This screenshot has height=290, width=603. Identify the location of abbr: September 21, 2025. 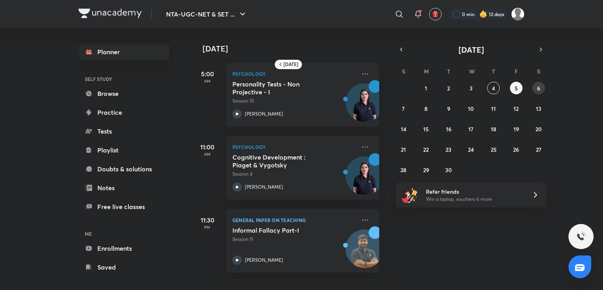
(403, 149).